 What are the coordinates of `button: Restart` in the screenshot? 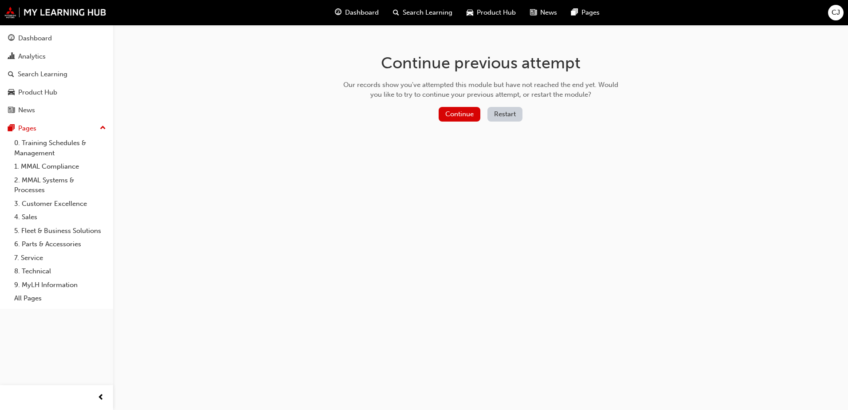 It's located at (505, 114).